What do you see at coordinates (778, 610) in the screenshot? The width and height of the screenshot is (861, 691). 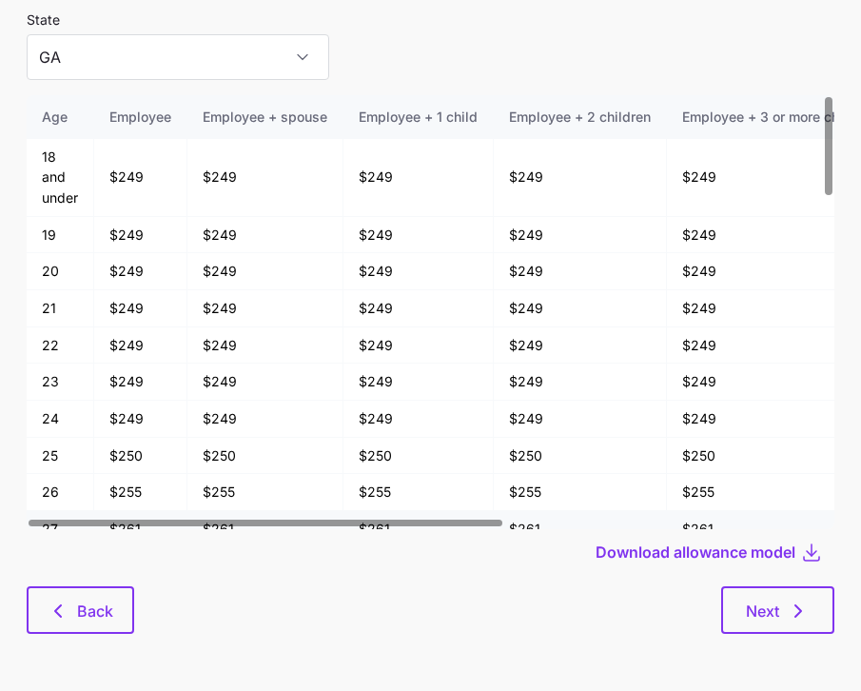 I see `button: Next` at bounding box center [778, 610].